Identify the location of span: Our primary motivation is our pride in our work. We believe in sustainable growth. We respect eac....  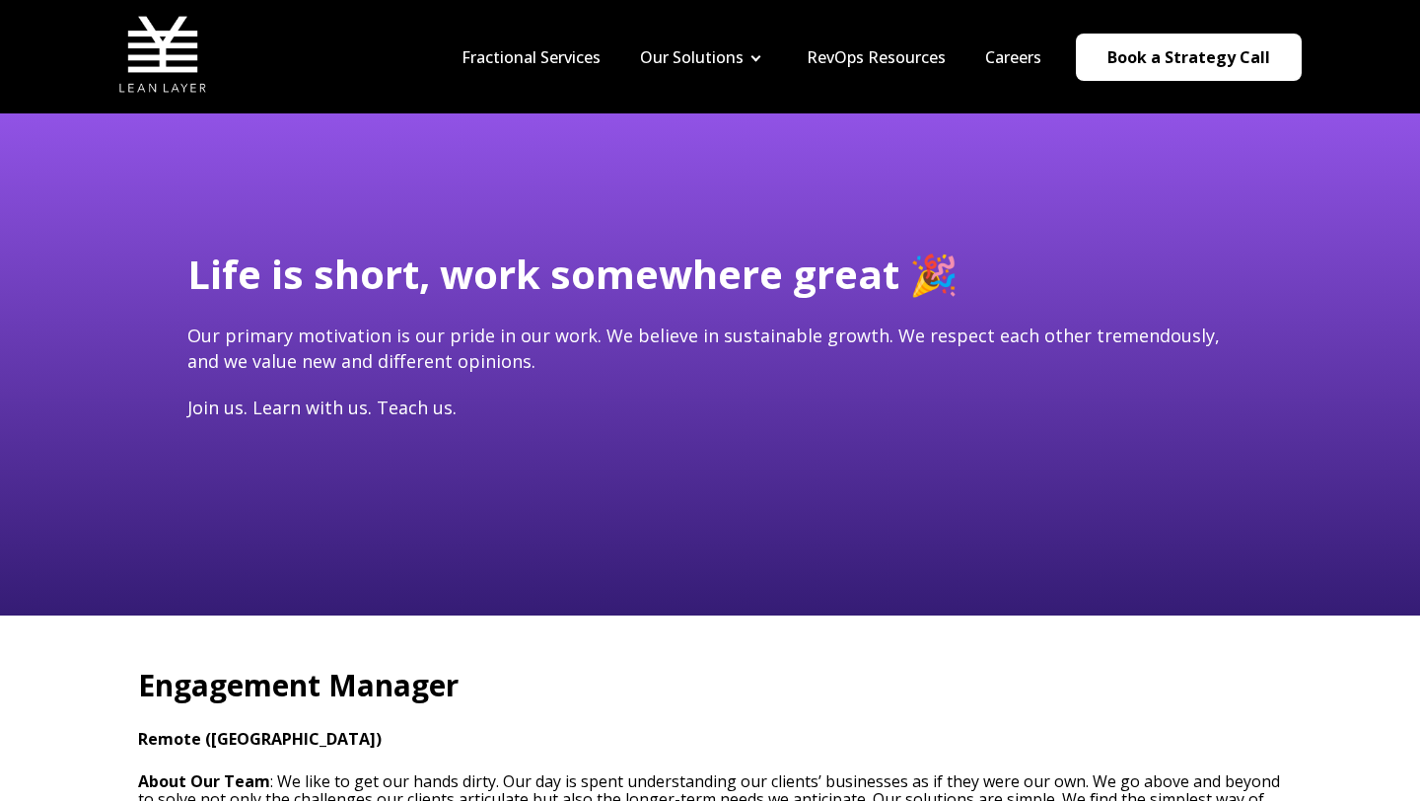
(703, 347).